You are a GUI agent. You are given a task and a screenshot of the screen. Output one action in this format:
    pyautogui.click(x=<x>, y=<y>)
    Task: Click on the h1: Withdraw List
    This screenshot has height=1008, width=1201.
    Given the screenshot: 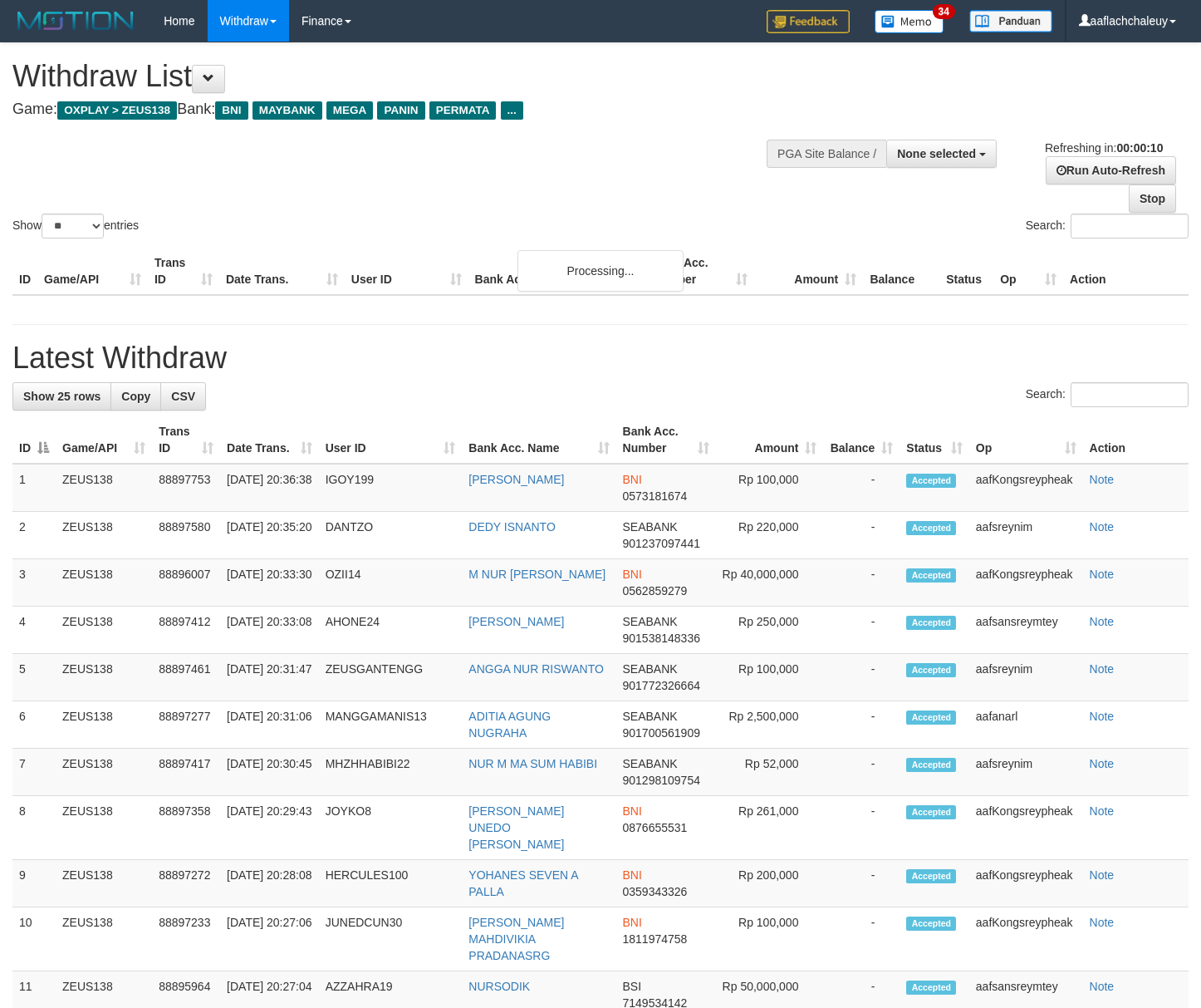 What is the action you would take?
    pyautogui.click(x=397, y=76)
    